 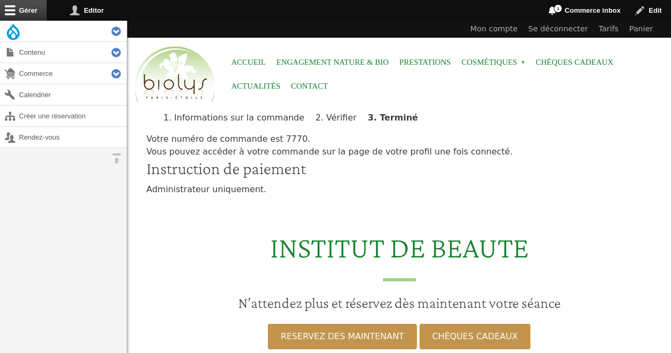 What do you see at coordinates (256, 86) in the screenshot?
I see `a: Actualités` at bounding box center [256, 86].